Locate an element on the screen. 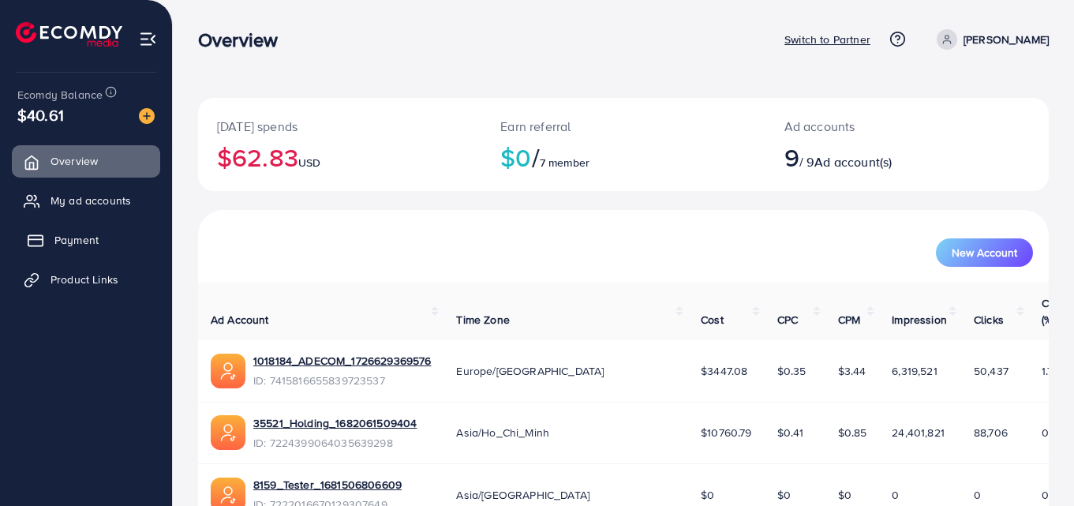 Image resolution: width=1074 pixels, height=506 pixels. span: 0.78 is located at coordinates (1052, 432).